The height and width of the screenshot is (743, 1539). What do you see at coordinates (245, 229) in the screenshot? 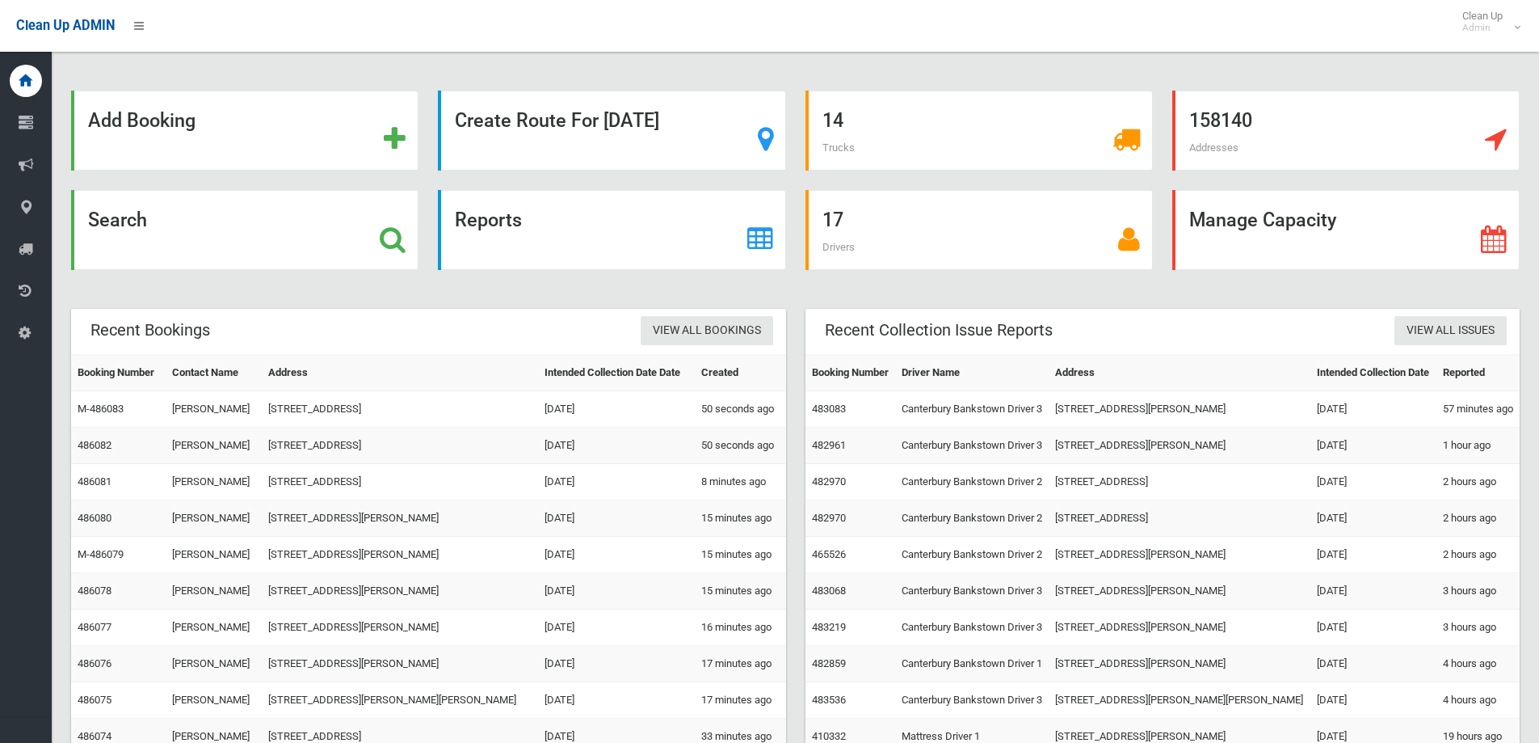
I see `a: Search` at bounding box center [245, 229].